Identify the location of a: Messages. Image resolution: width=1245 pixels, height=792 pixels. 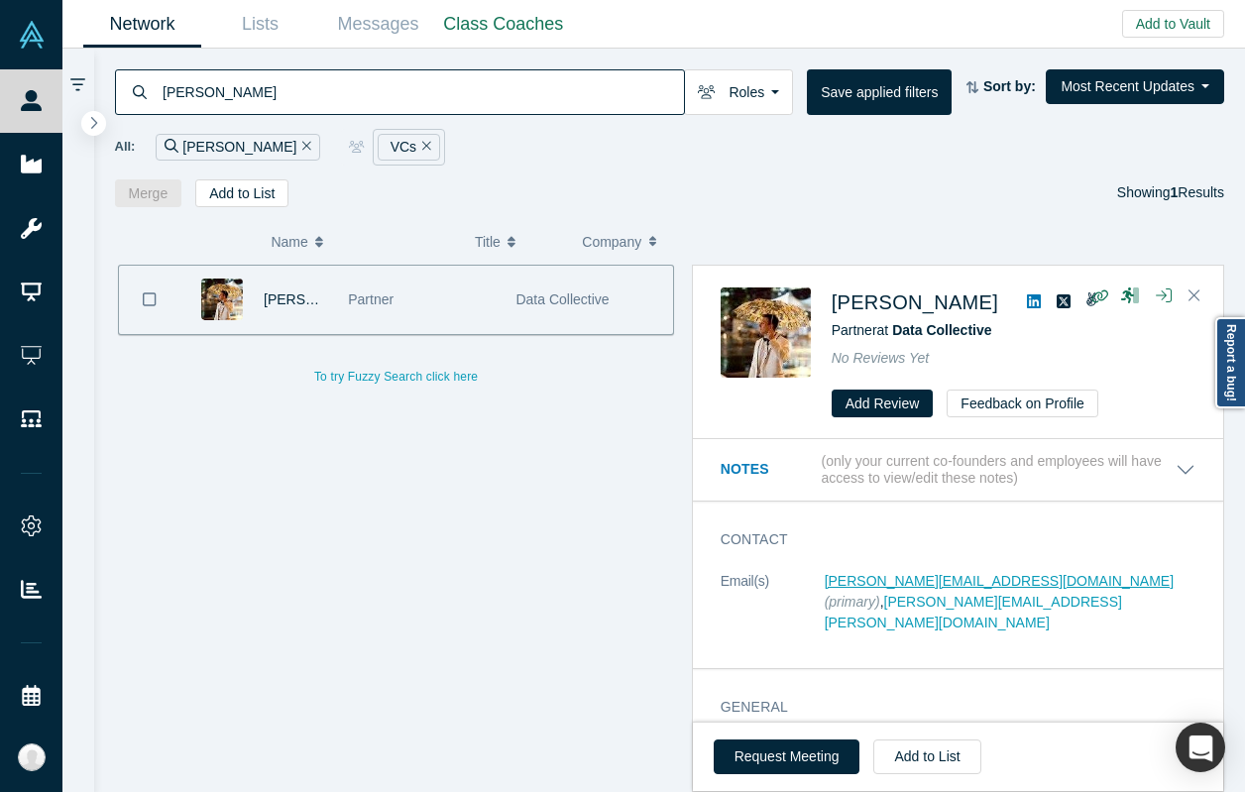
(378, 24).